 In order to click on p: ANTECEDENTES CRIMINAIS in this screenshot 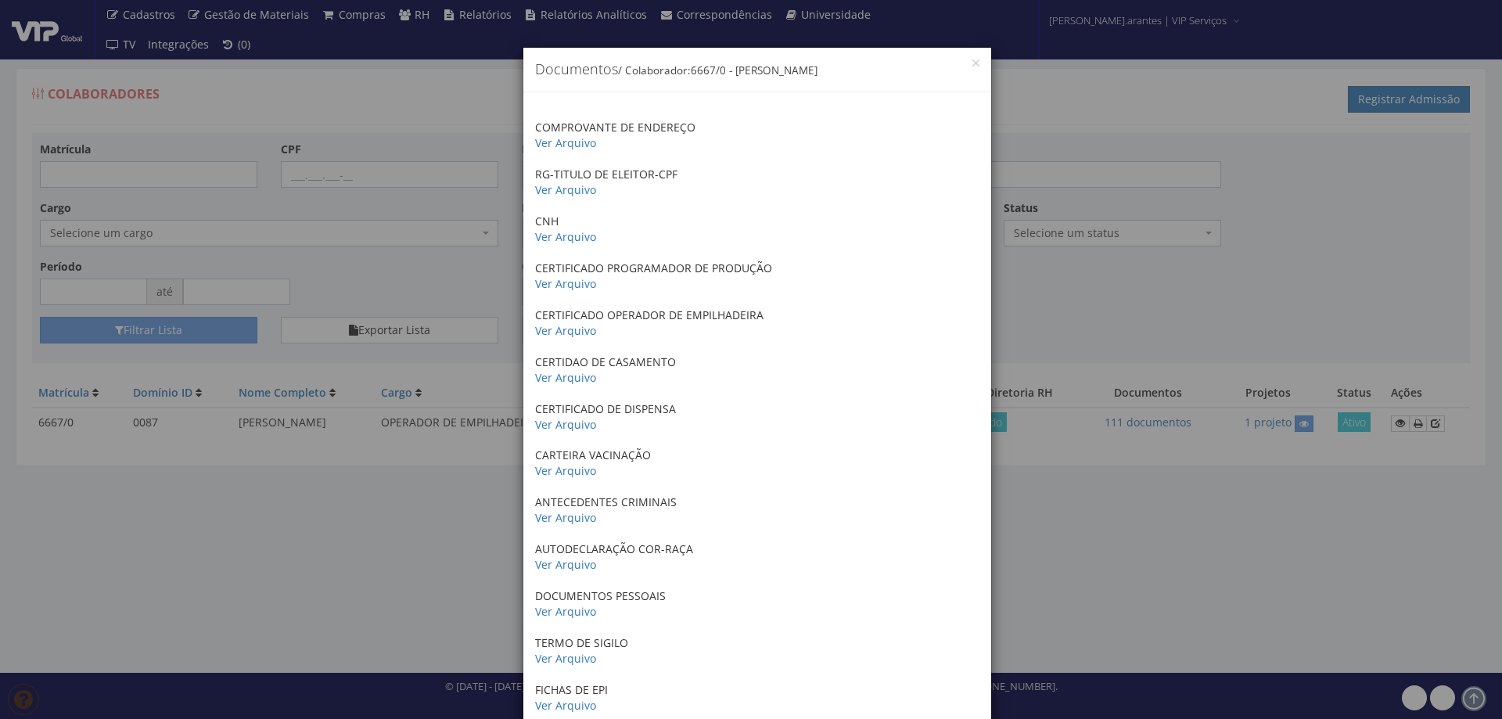, I will do `click(757, 510)`.